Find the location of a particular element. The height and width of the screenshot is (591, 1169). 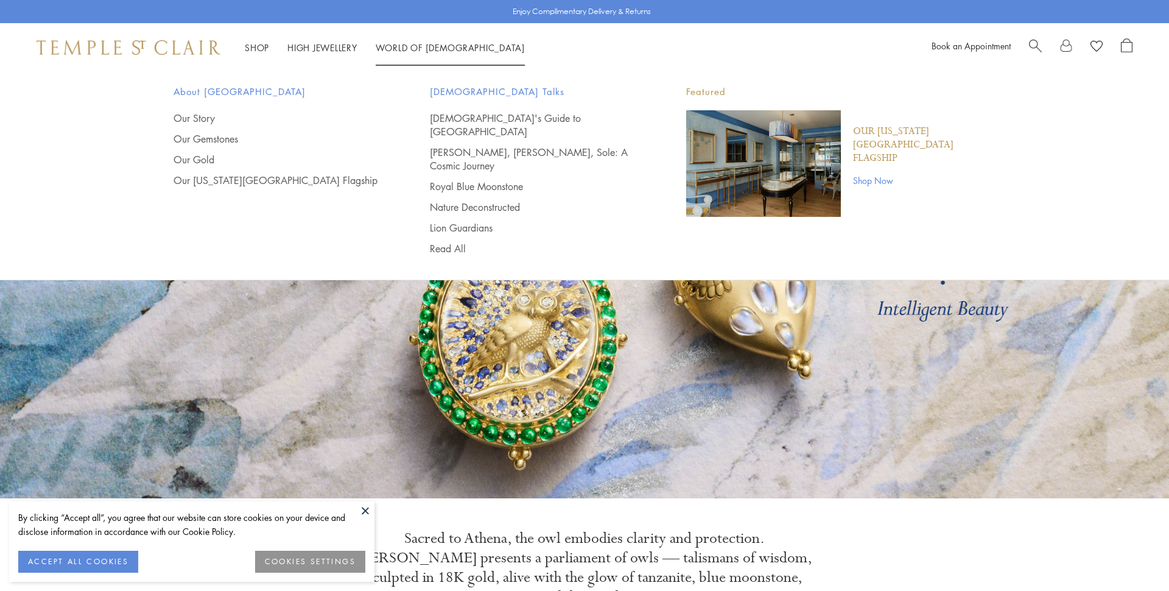

img: Temple St. Clair is located at coordinates (129, 48).